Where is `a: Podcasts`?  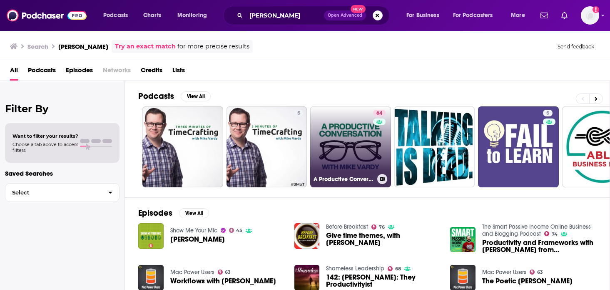 a: Podcasts is located at coordinates (42, 72).